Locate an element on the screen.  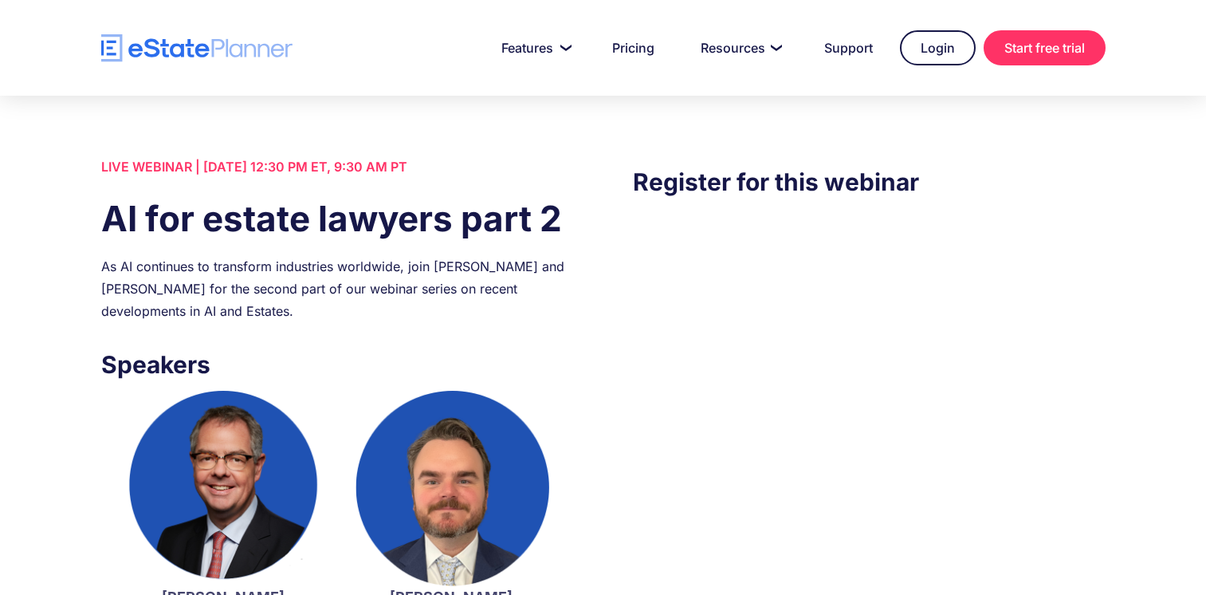
a: Support is located at coordinates (848, 48).